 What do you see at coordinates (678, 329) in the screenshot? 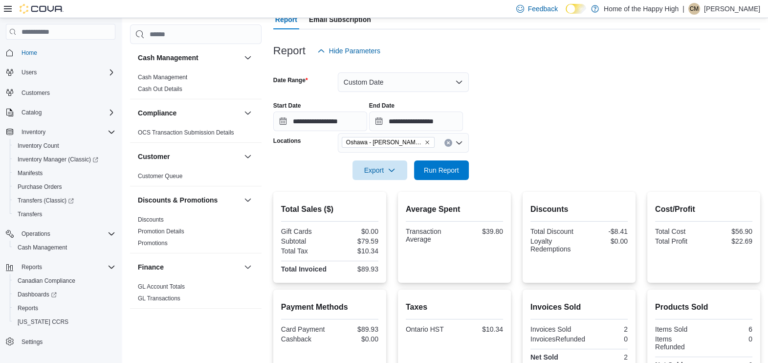
I see `div: Items Sold` at bounding box center [678, 329].